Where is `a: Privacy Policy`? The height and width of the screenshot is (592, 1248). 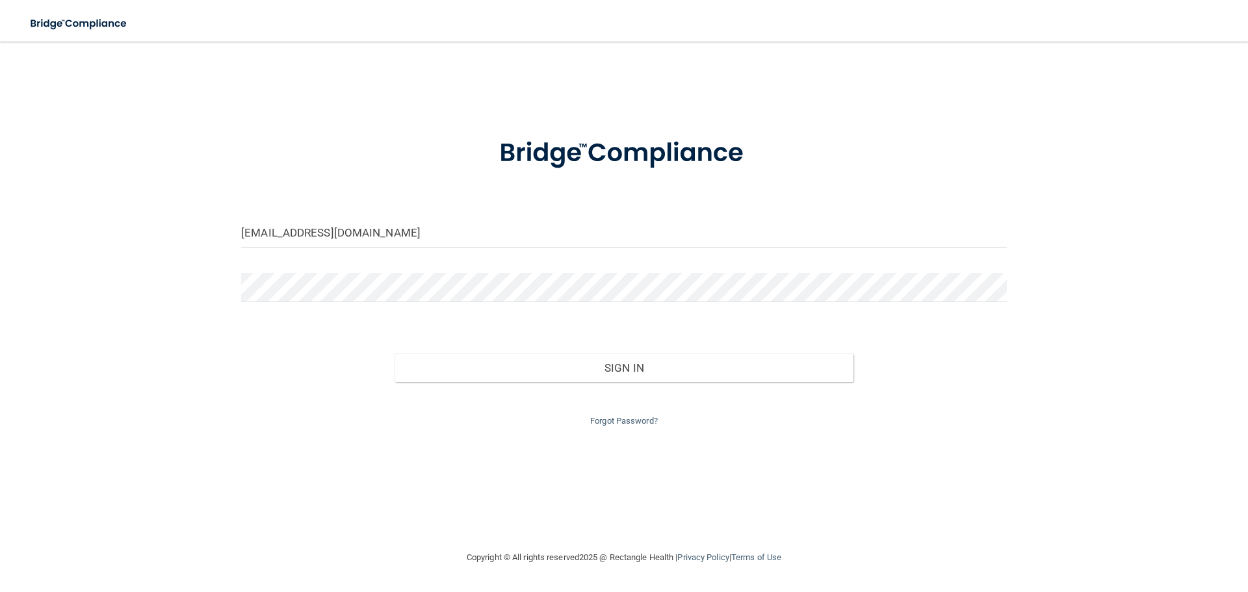
a: Privacy Policy is located at coordinates (703, 557).